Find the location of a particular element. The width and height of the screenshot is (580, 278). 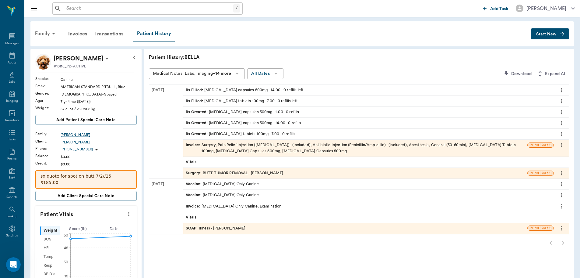

div: Canine is located at coordinates (99, 80).